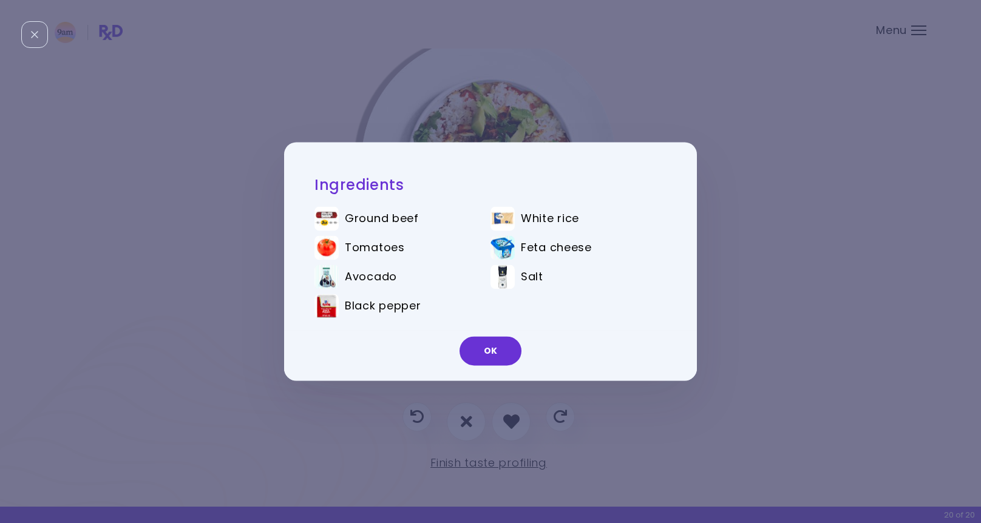 The width and height of the screenshot is (981, 523). What do you see at coordinates (371, 277) in the screenshot?
I see `span: Avocado` at bounding box center [371, 277].